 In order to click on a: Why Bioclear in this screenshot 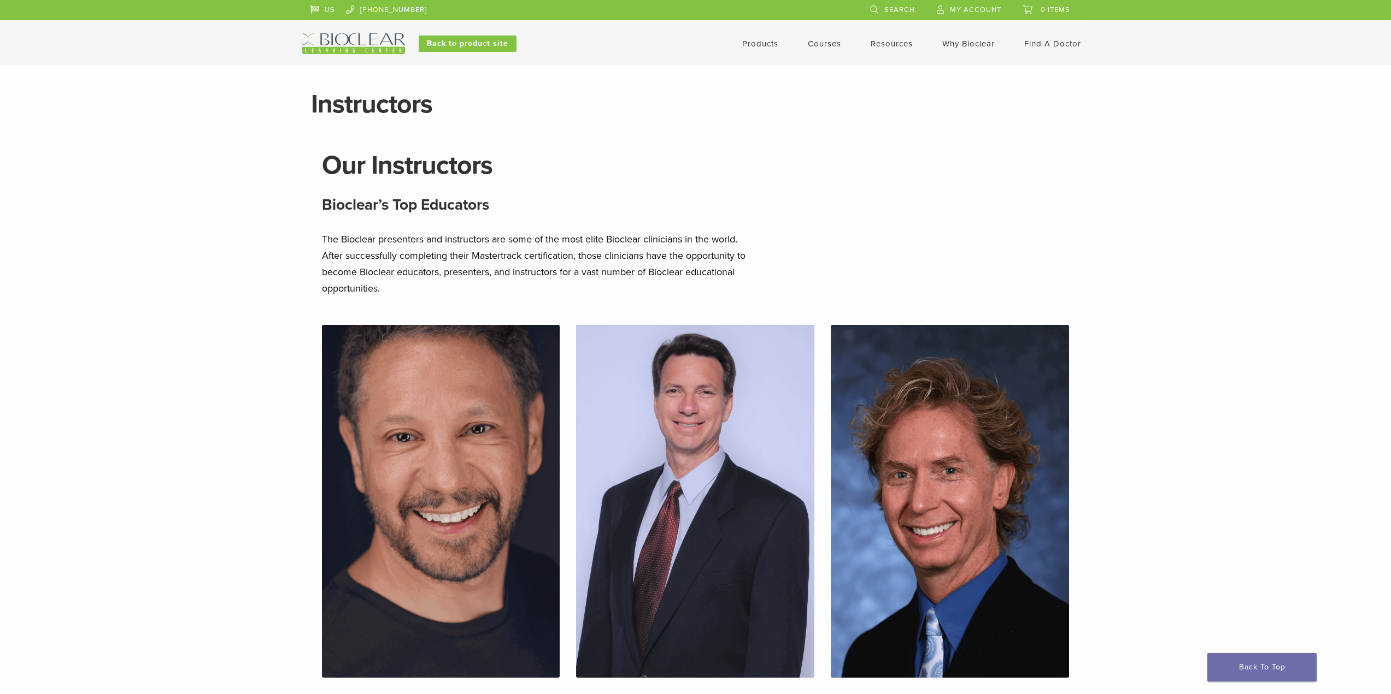, I will do `click(968, 44)`.